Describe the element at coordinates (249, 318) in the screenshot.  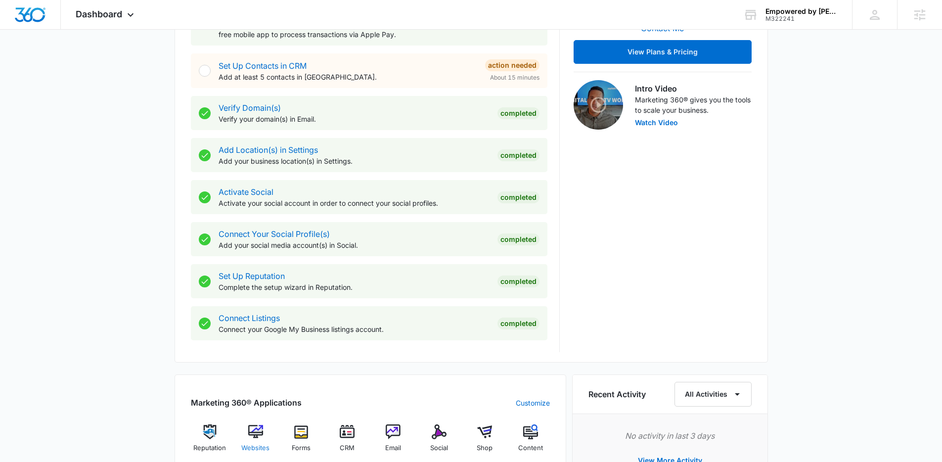
I see `a: Connect Listings` at that location.